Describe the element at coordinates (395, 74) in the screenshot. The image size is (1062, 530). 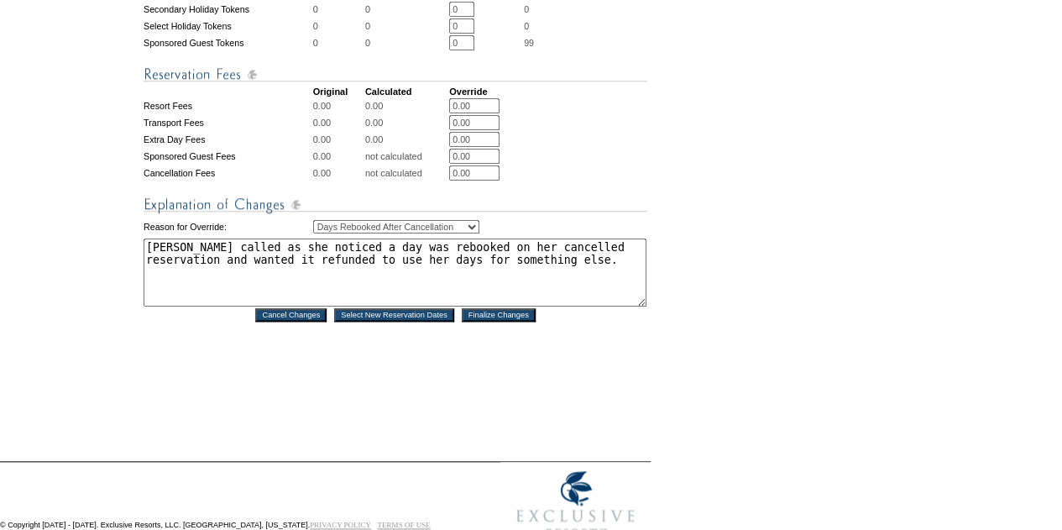
I see `img: Reservation Fees` at that location.